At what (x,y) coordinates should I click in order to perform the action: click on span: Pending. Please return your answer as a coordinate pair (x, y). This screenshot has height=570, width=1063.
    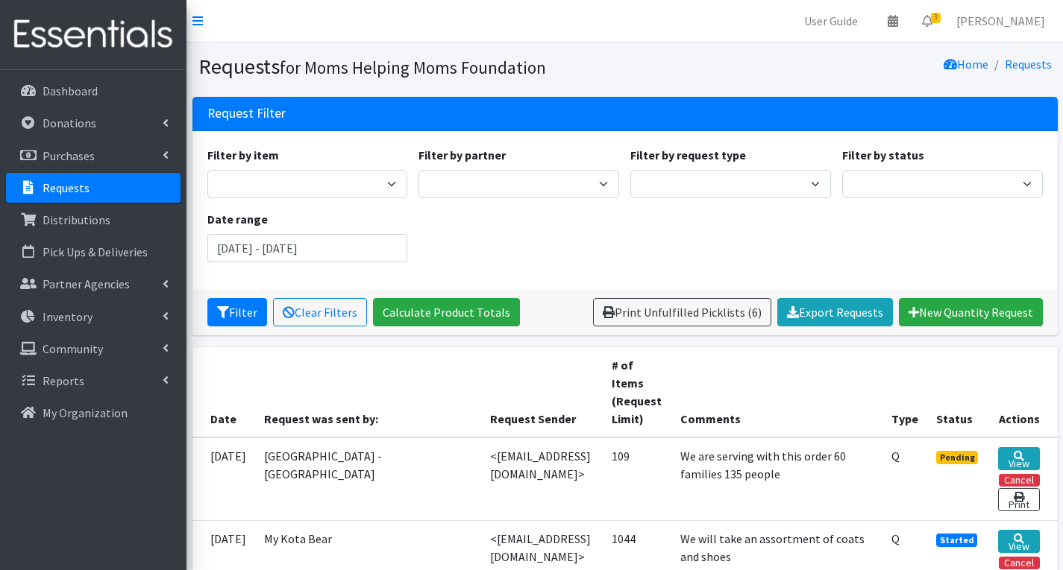
    Looking at the image, I should click on (957, 458).